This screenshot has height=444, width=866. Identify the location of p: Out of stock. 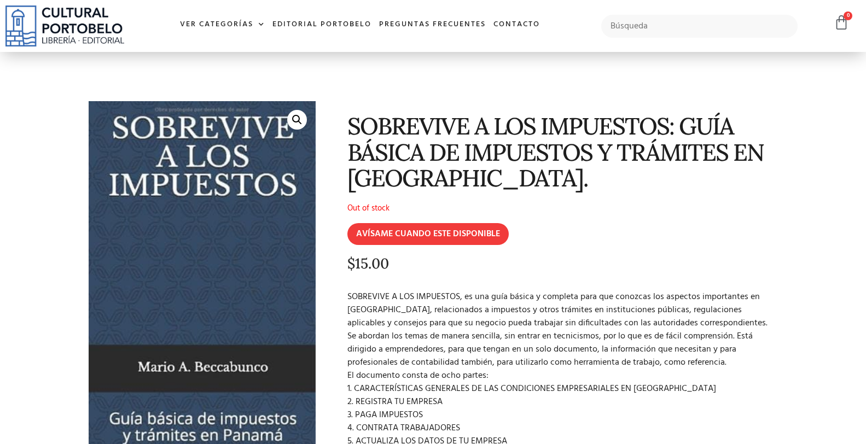
(561, 208).